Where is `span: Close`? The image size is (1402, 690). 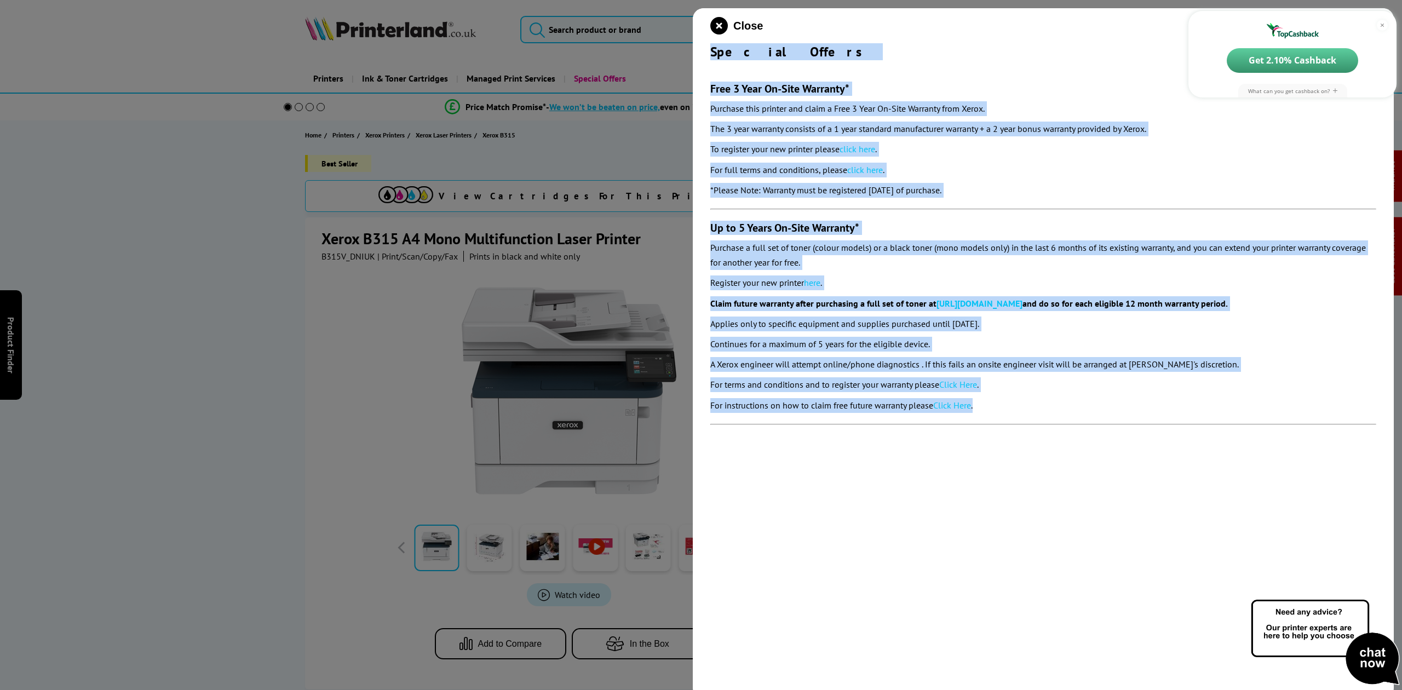 span: Close is located at coordinates (748, 26).